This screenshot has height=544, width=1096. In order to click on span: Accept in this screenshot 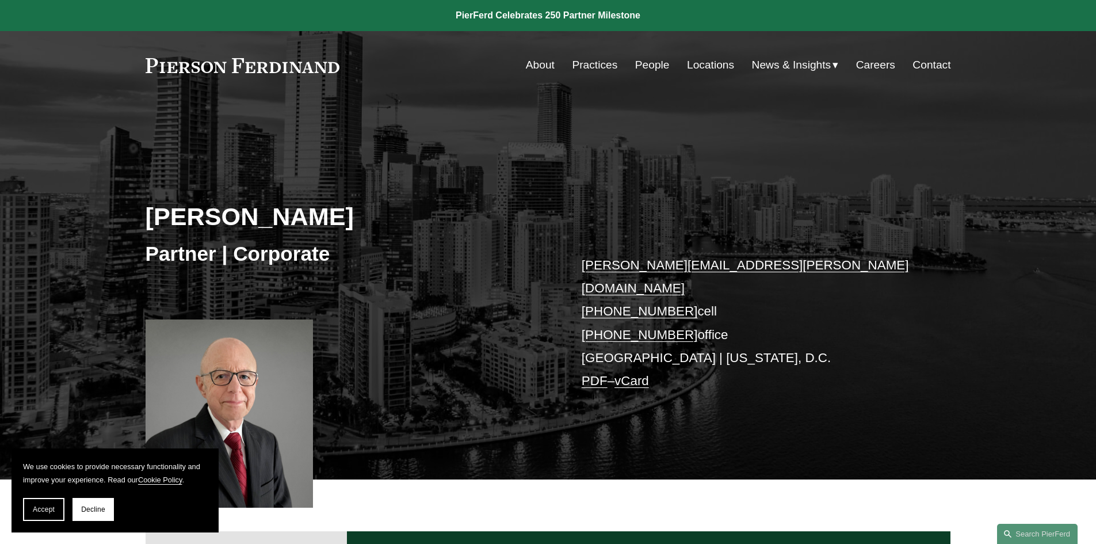, I will do `click(44, 509)`.